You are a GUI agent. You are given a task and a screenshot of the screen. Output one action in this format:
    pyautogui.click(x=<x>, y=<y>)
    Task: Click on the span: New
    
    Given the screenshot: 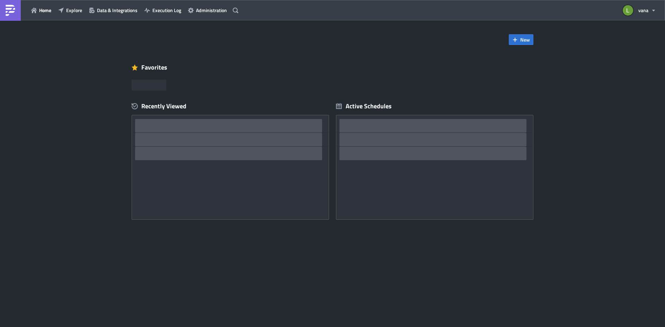 What is the action you would take?
    pyautogui.click(x=525, y=40)
    